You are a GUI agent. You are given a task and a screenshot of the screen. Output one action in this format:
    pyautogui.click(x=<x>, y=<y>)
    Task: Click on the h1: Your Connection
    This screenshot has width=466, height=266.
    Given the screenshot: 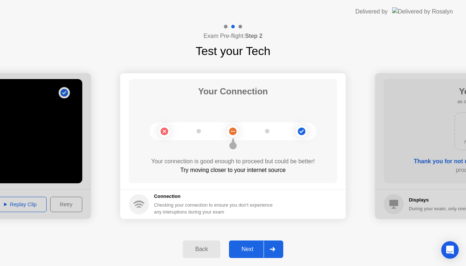 What is the action you would take?
    pyautogui.click(x=233, y=91)
    